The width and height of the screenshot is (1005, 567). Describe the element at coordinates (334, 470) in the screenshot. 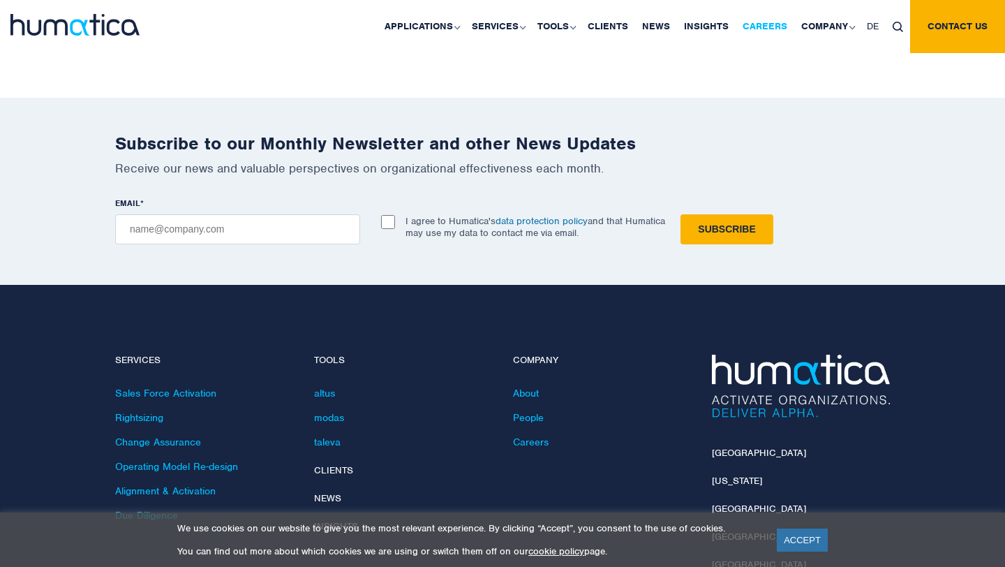

I see `a: Clients` at that location.